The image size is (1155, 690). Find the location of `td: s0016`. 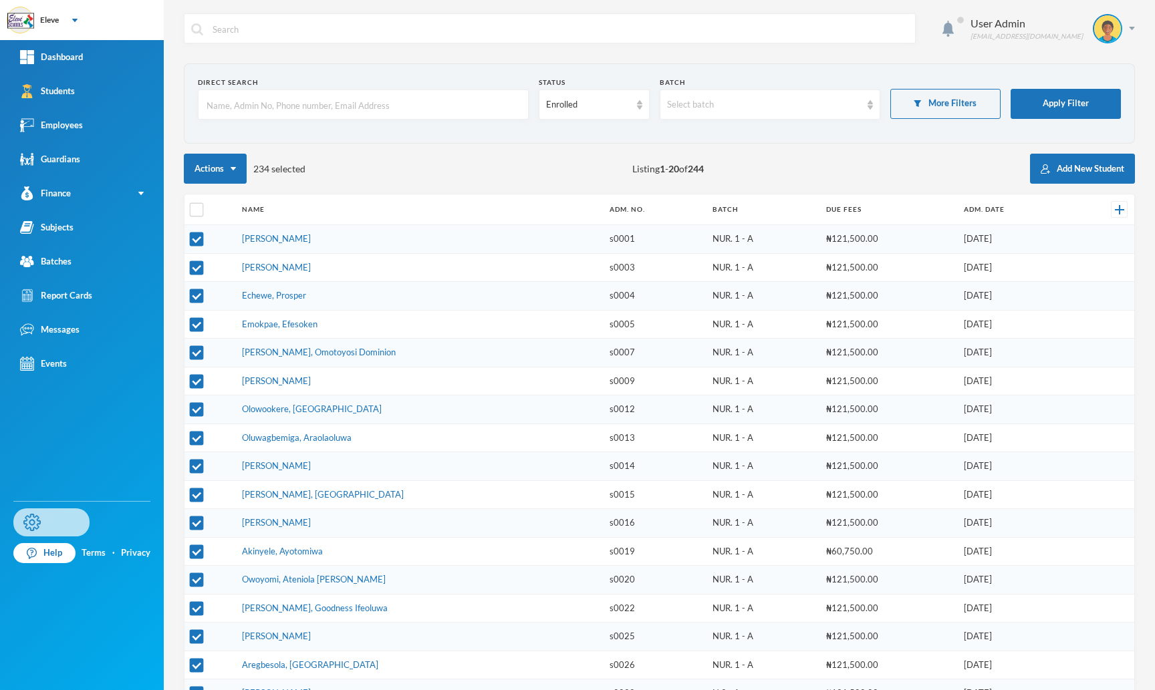

td: s0016 is located at coordinates (653, 523).